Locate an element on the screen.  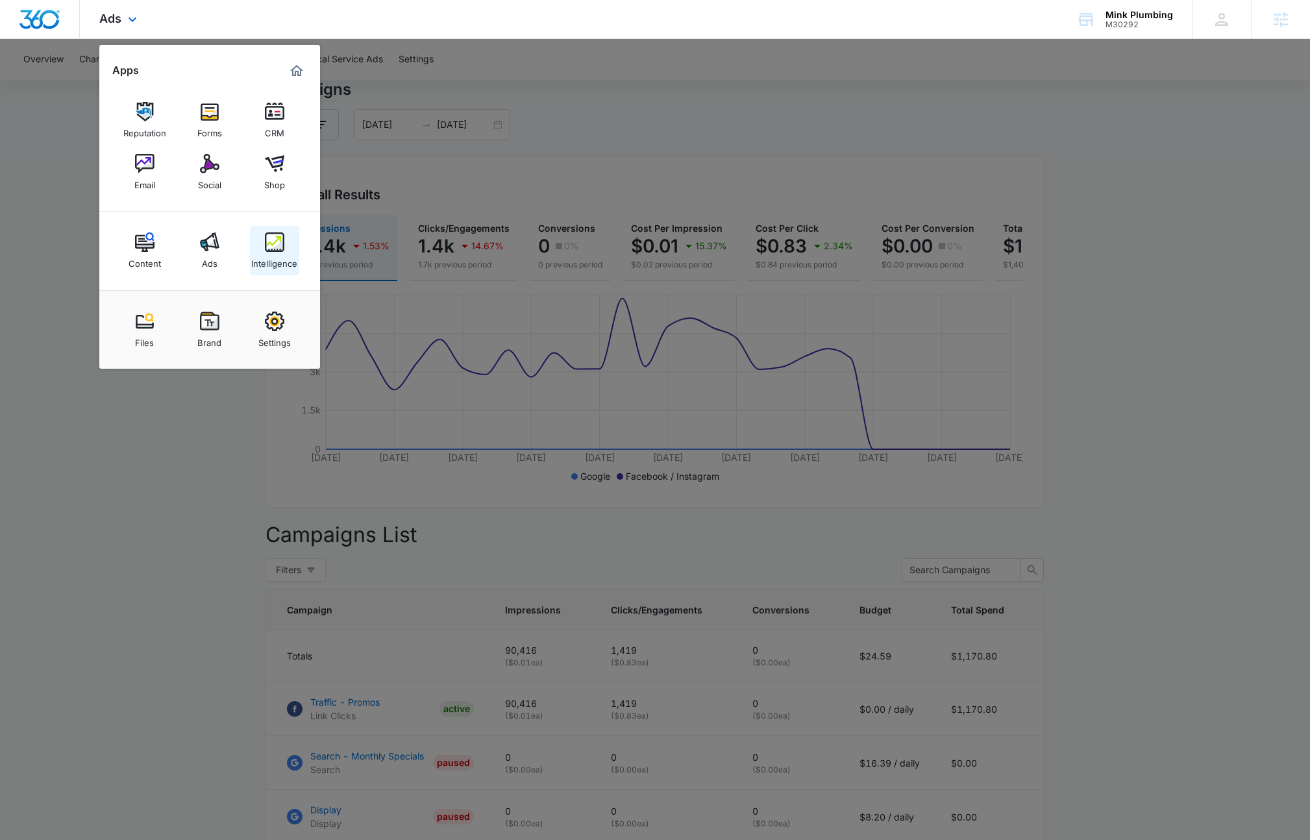
a: Brand is located at coordinates (210, 330).